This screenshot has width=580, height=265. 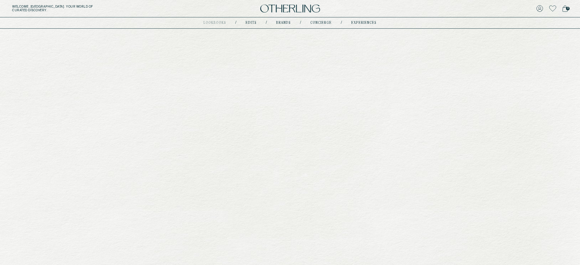 I want to click on a: lookbooks, so click(x=215, y=23).